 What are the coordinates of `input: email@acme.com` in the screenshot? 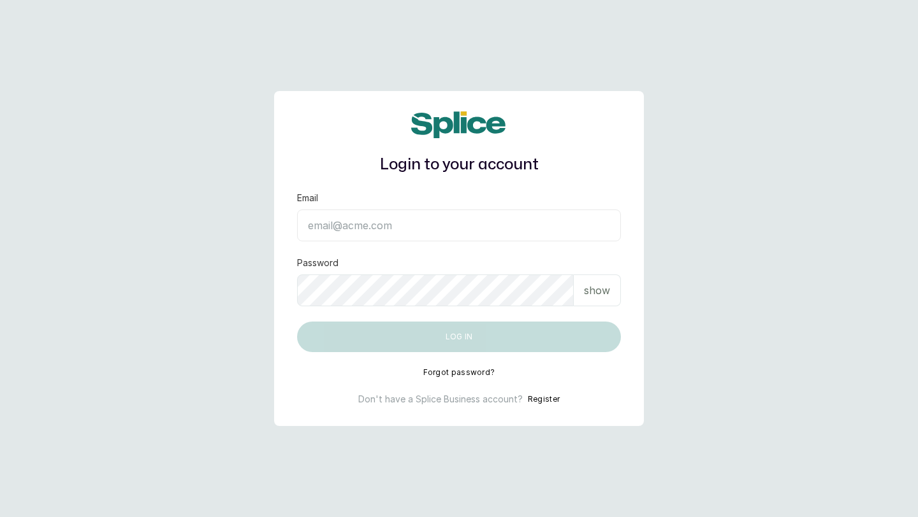 It's located at (459, 226).